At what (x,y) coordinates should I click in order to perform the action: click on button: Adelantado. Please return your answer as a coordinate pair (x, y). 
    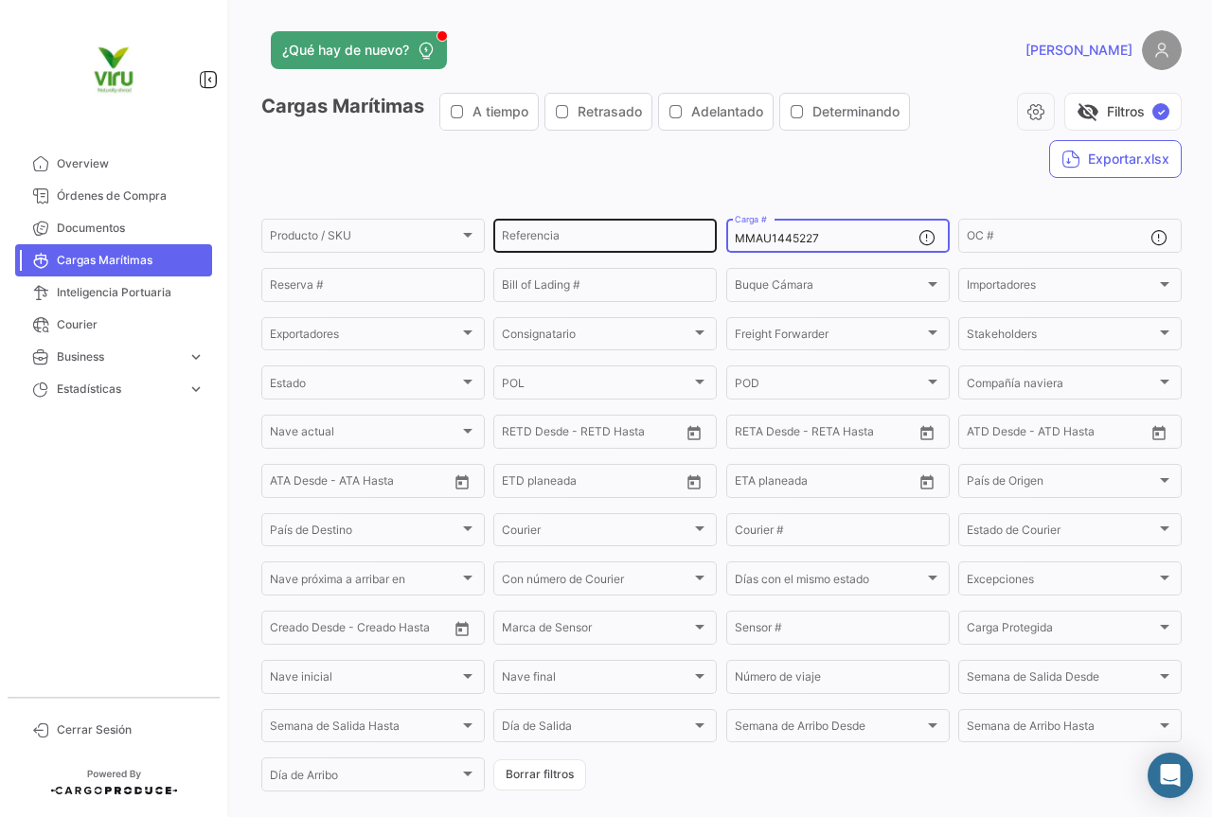
    Looking at the image, I should click on (716, 112).